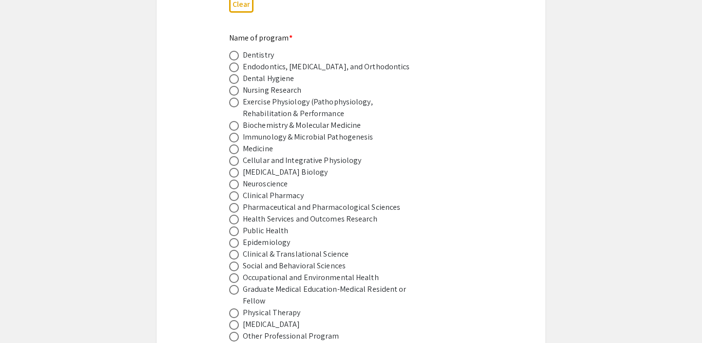  I want to click on div: Immunology & Microbial Pathogenesis, so click(308, 137).